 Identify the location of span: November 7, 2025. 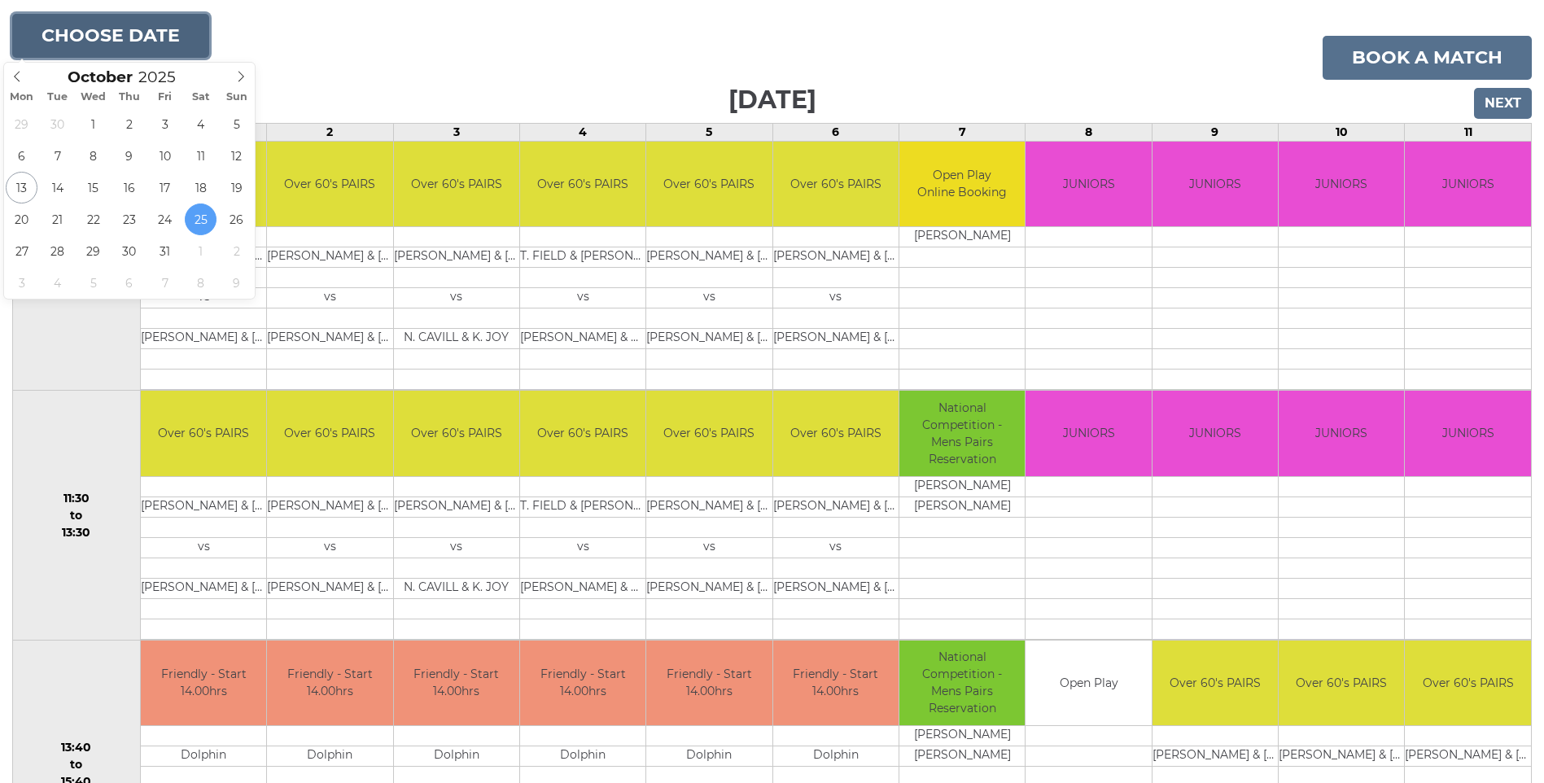
(164, 282).